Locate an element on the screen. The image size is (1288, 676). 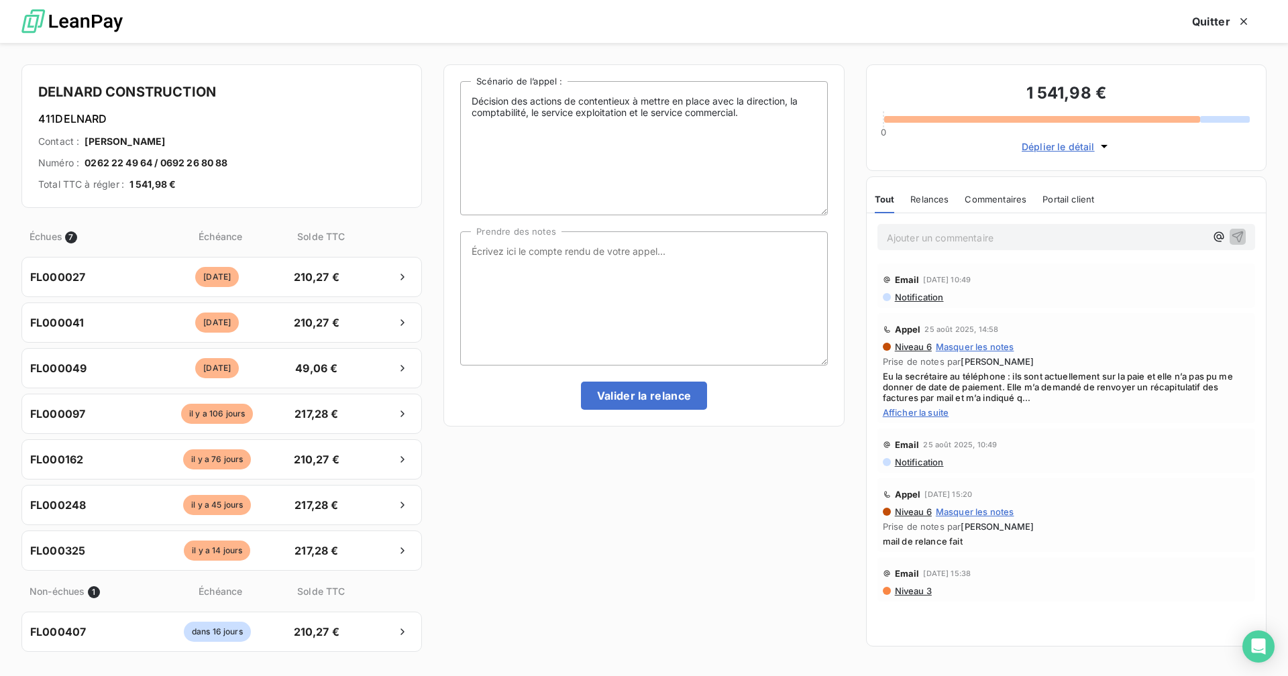
span: Afficher la suite is located at coordinates (1066, 413).